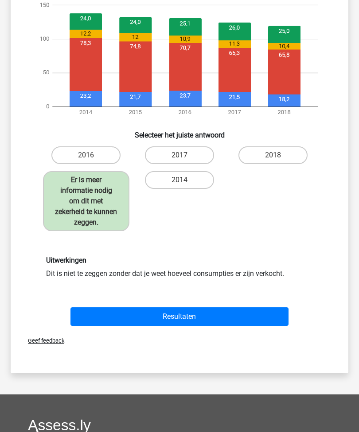  Describe the element at coordinates (42, 341) in the screenshot. I see `span: Geef feedback` at that location.